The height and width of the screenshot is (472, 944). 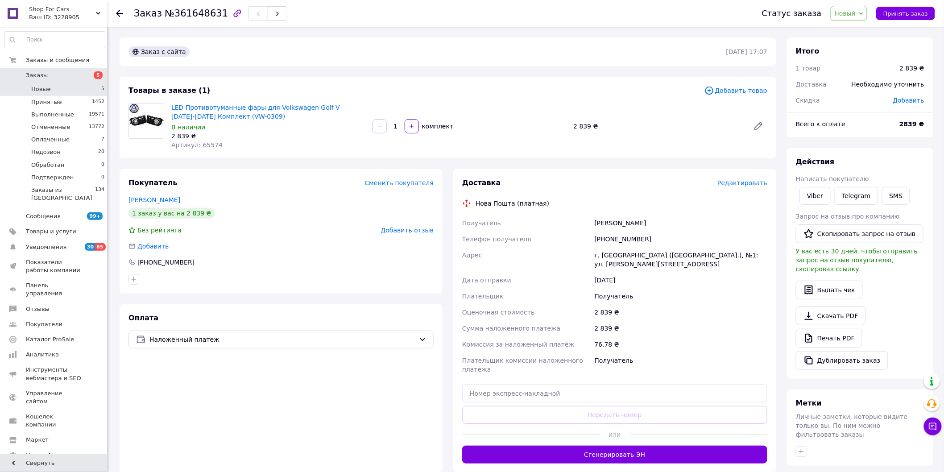 I want to click on a: Скачать PDF, so click(x=831, y=316).